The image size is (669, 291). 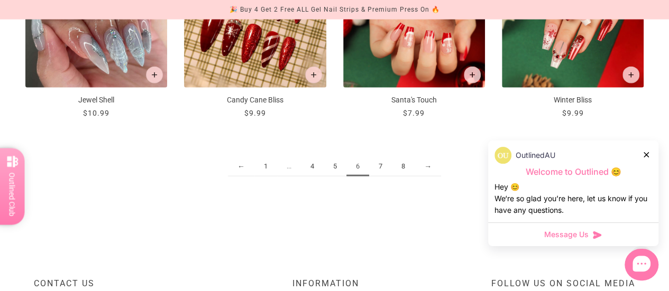 I want to click on span: Message Us, so click(x=566, y=235).